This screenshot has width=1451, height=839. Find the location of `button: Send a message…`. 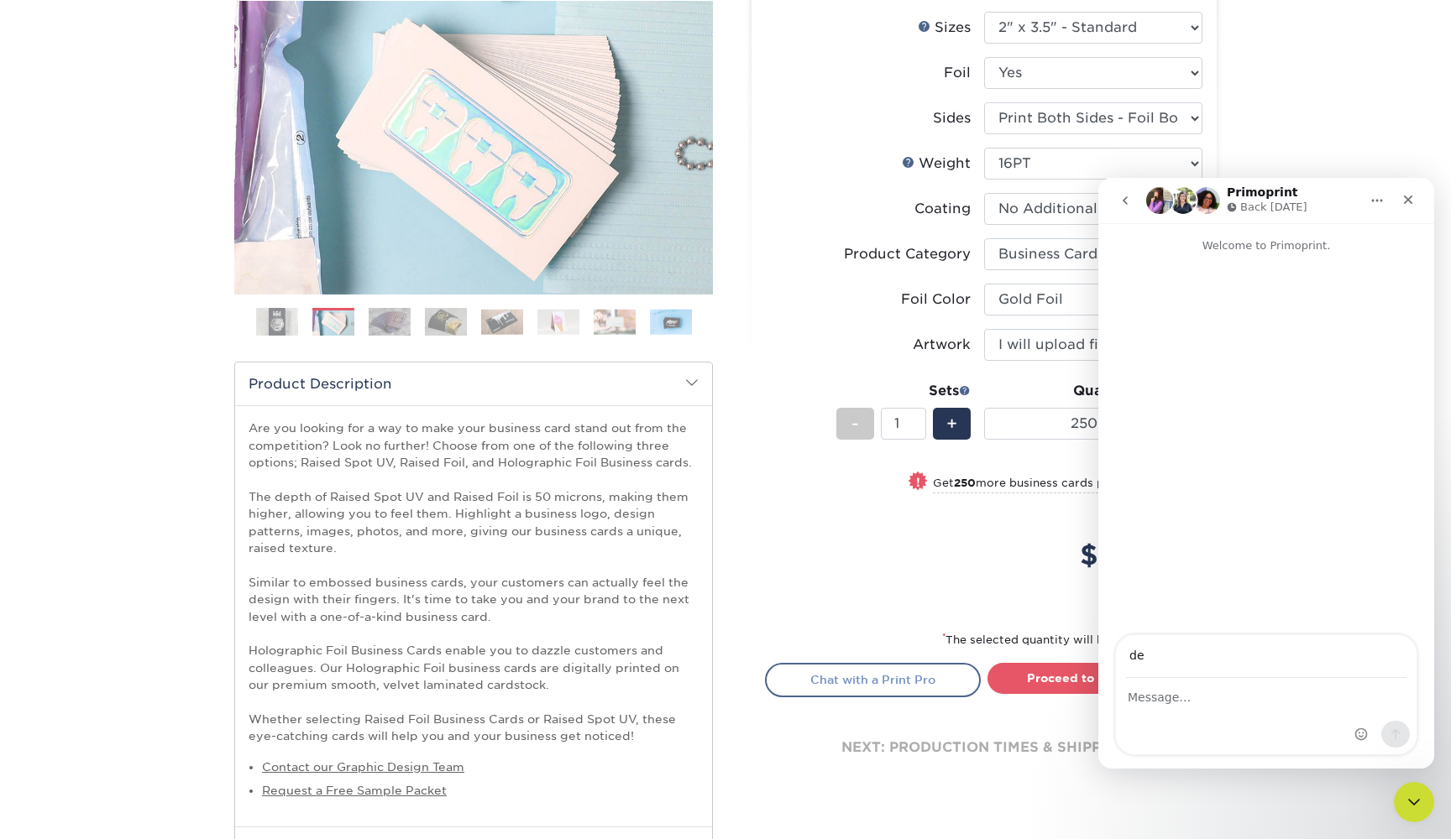

button: Send a message… is located at coordinates (297, 557).